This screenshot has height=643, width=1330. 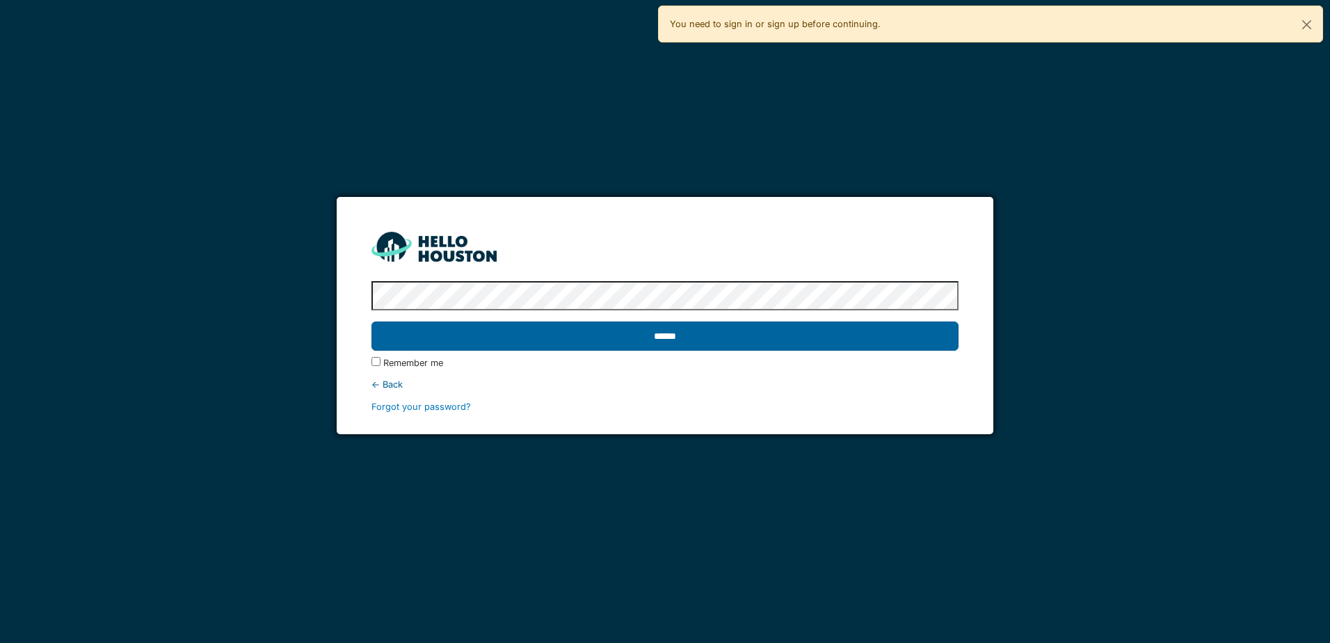 What do you see at coordinates (991, 24) in the screenshot?
I see `div: You need to sign in or sign up before continuing.` at bounding box center [991, 24].